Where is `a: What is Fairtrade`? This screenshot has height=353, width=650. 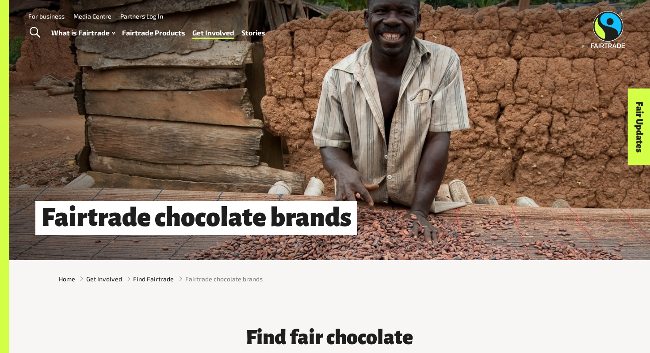 a: What is Fairtrade is located at coordinates (83, 33).